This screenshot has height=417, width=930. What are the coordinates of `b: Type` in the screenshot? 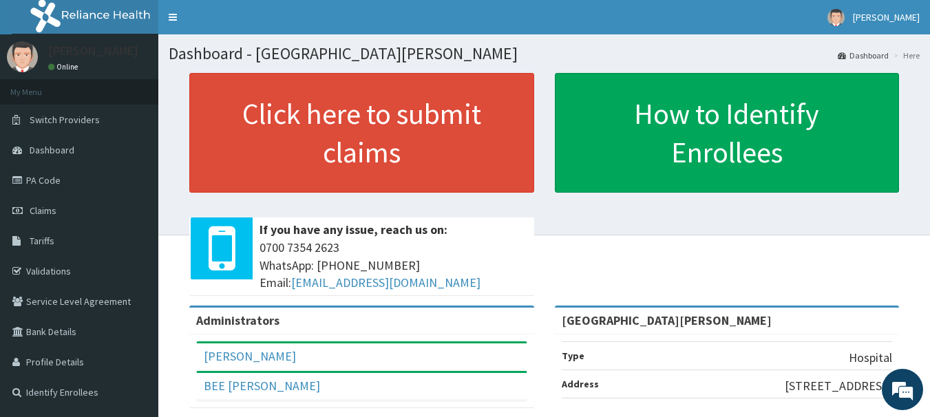 It's located at (573, 356).